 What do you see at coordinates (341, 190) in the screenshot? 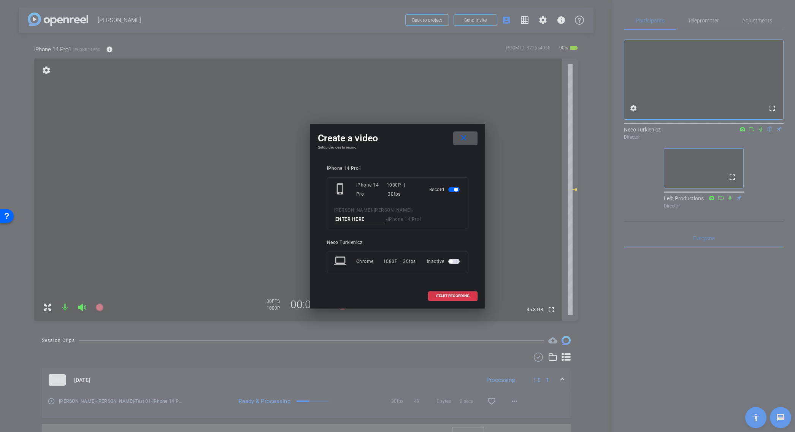
I see `mat-icon: phone_iphone` at bounding box center [341, 190].